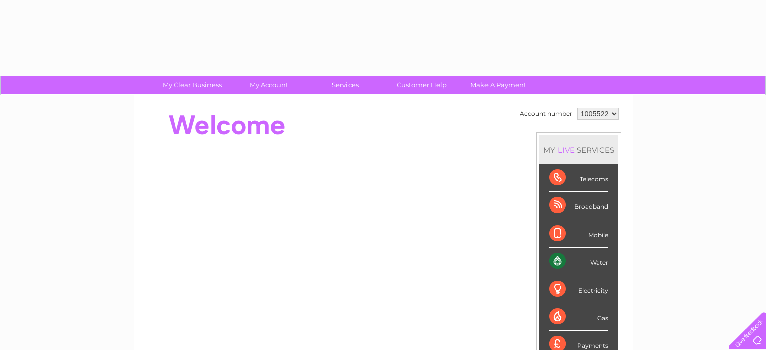 This screenshot has width=766, height=350. What do you see at coordinates (192, 85) in the screenshot?
I see `a: My Clear Business` at bounding box center [192, 85].